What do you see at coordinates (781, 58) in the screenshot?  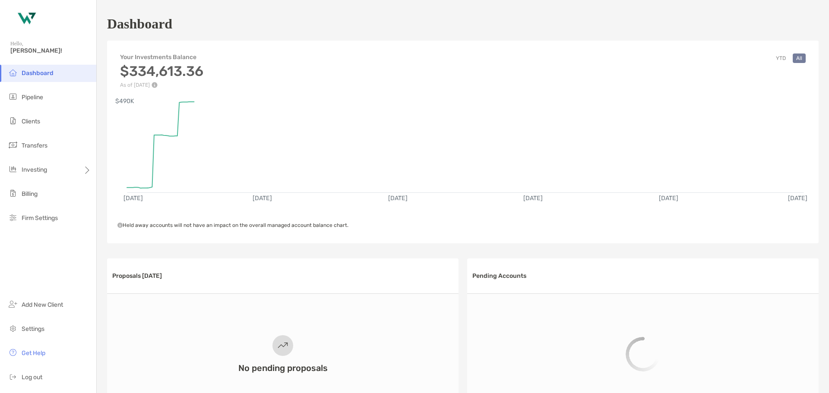 I see `button: YTD` at bounding box center [781, 58].